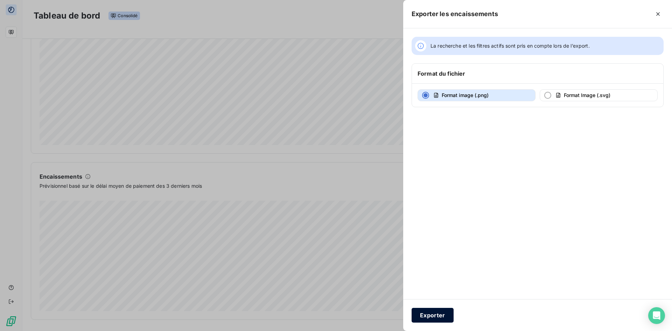 This screenshot has width=672, height=331. I want to click on button: Exporter, so click(433, 315).